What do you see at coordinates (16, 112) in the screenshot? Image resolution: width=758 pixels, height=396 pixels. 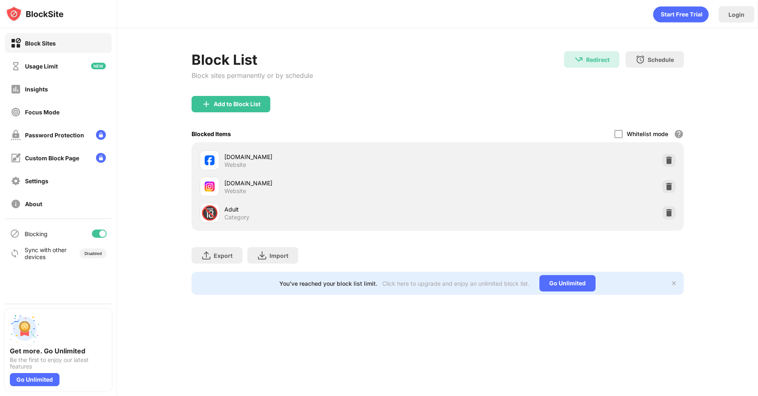 I see `img: focus-off.svg` at bounding box center [16, 112].